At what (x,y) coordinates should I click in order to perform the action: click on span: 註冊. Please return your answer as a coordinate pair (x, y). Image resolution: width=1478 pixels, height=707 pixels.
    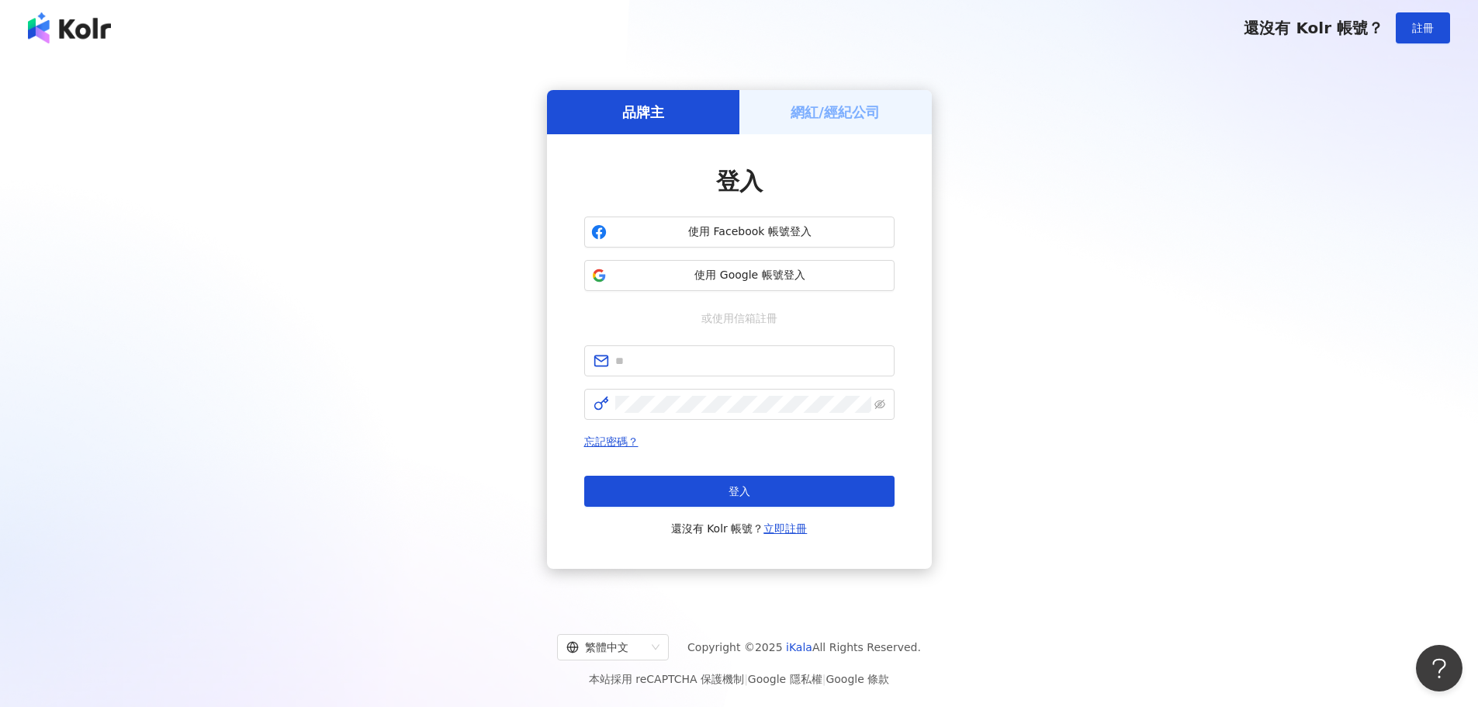
    Looking at the image, I should click on (1423, 28).